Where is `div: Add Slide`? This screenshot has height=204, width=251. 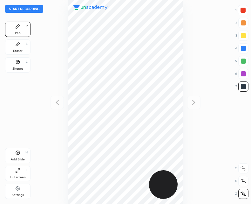 div: Add Slide is located at coordinates (18, 159).